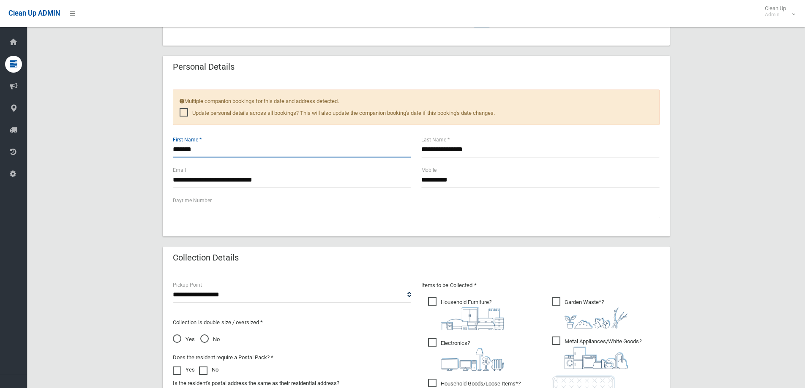 The image size is (805, 388). What do you see at coordinates (416, 107) in the screenshot?
I see `div: Multiple companion bookings for this date and address detected.` at bounding box center [416, 107].